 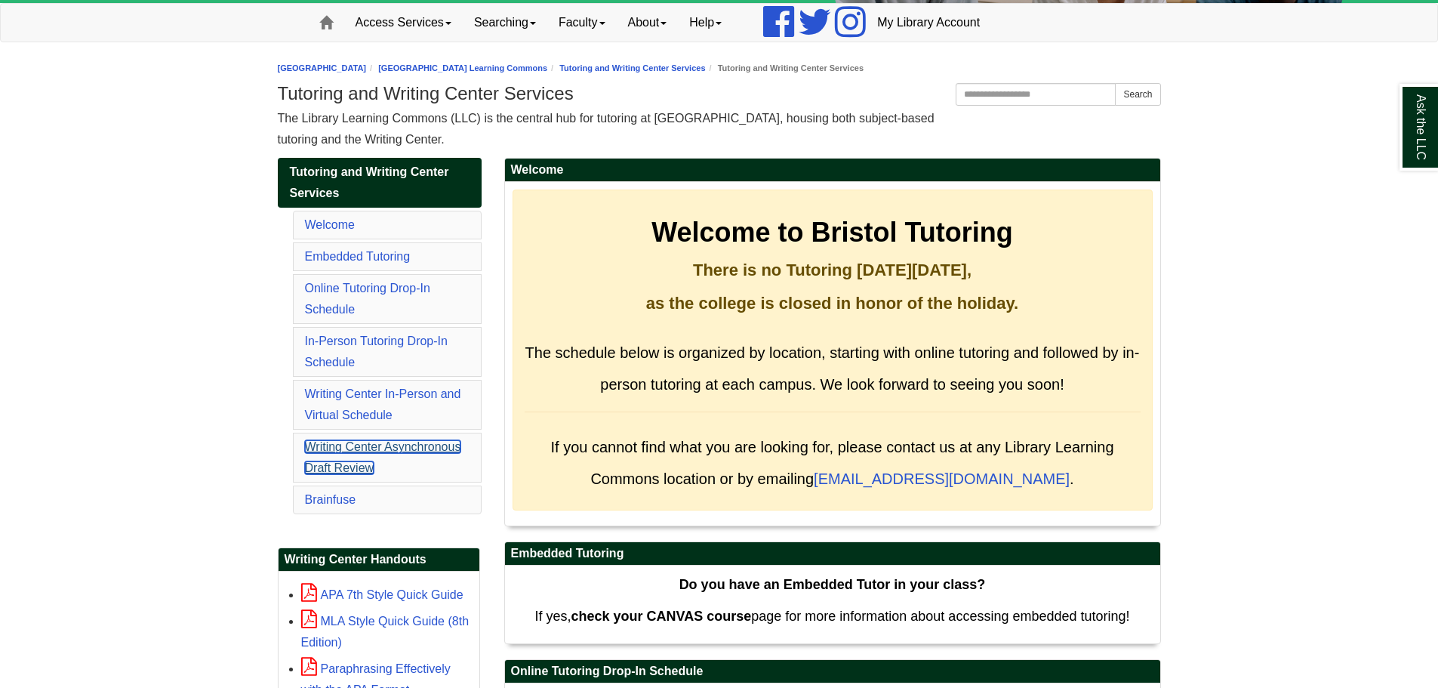 What do you see at coordinates (928, 23) in the screenshot?
I see `a: My Library Account` at bounding box center [928, 23].